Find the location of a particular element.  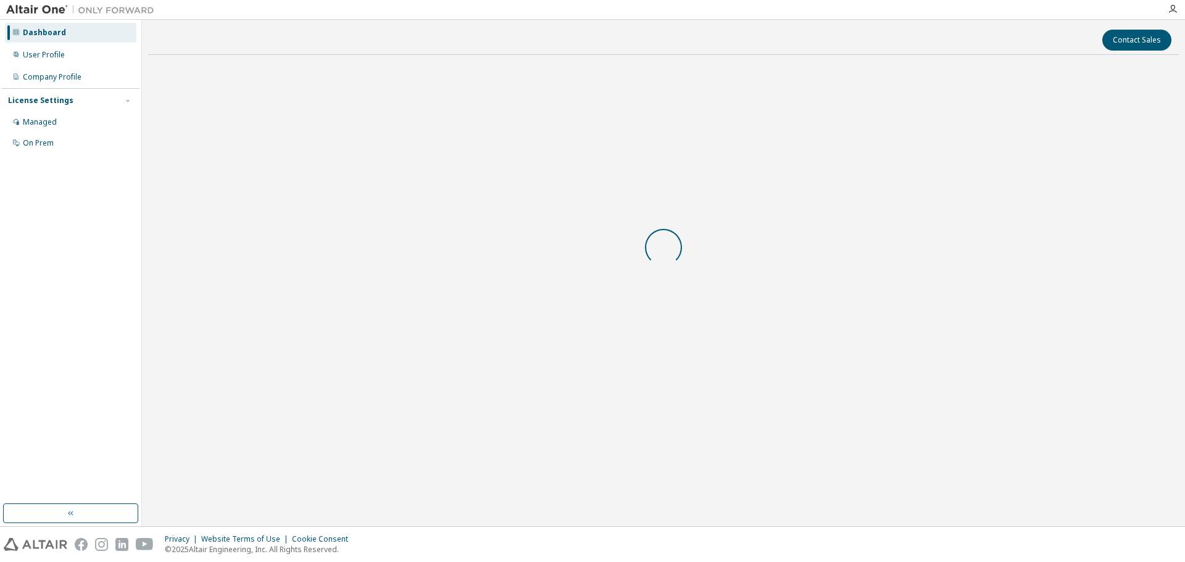

img: linkedin.svg is located at coordinates (122, 544).